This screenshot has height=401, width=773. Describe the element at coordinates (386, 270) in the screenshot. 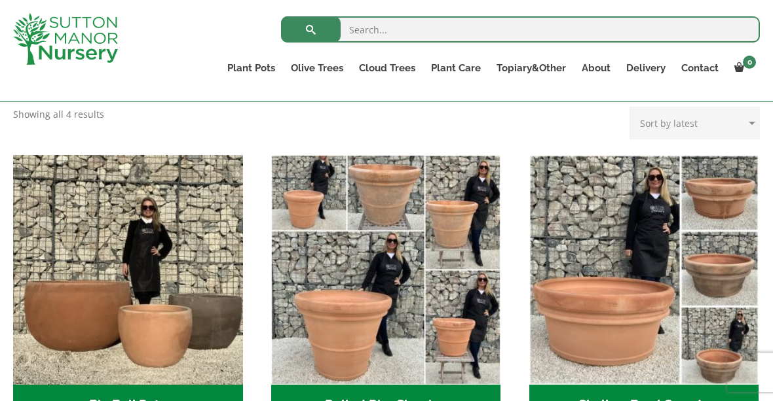

I see `img: Rolled Rim Classico` at that location.